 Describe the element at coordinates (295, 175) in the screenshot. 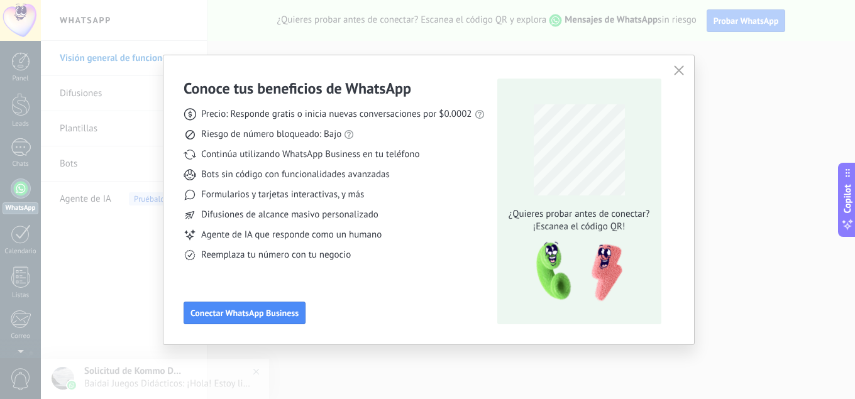

I see `span: Bots sin código con funcionalidades avanzadas` at that location.